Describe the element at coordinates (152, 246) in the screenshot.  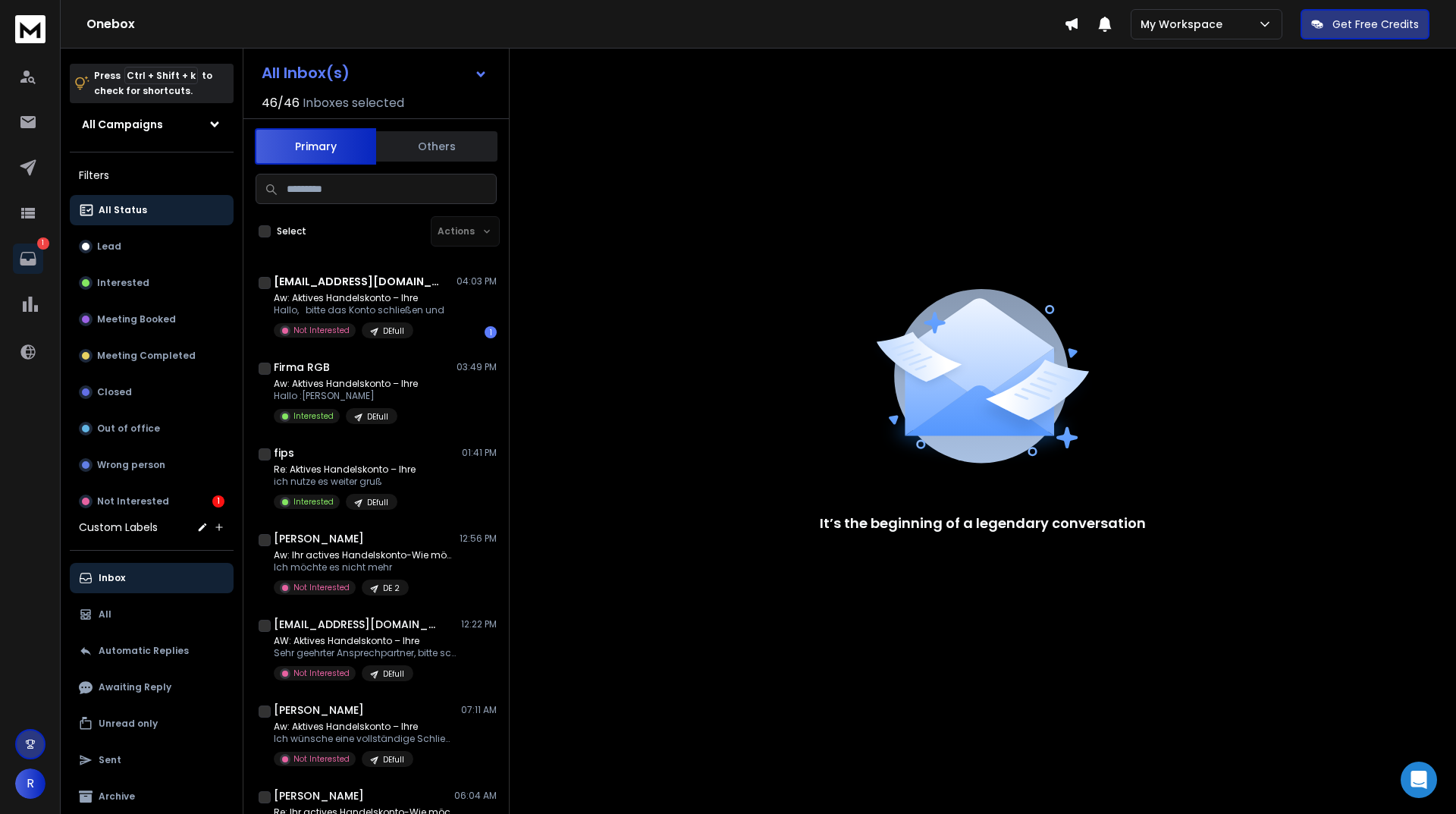
I see `button: Lead` at that location.